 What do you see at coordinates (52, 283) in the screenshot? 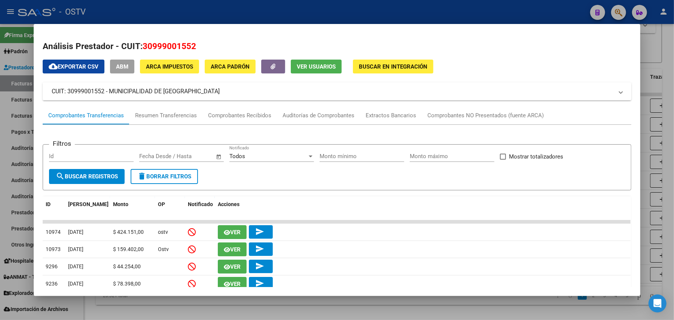
I see `span: 9236` at bounding box center [52, 283].